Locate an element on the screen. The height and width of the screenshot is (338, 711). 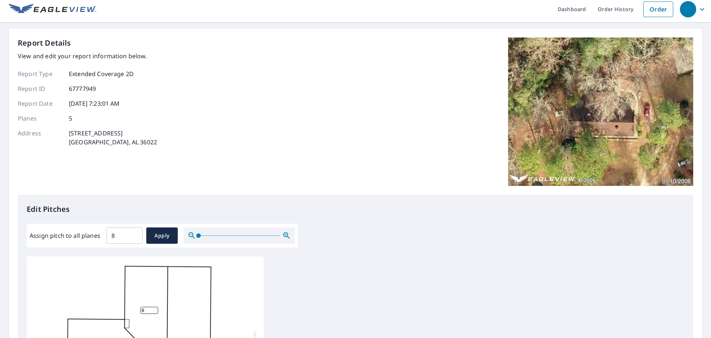
p: Report ID is located at coordinates (40, 89).